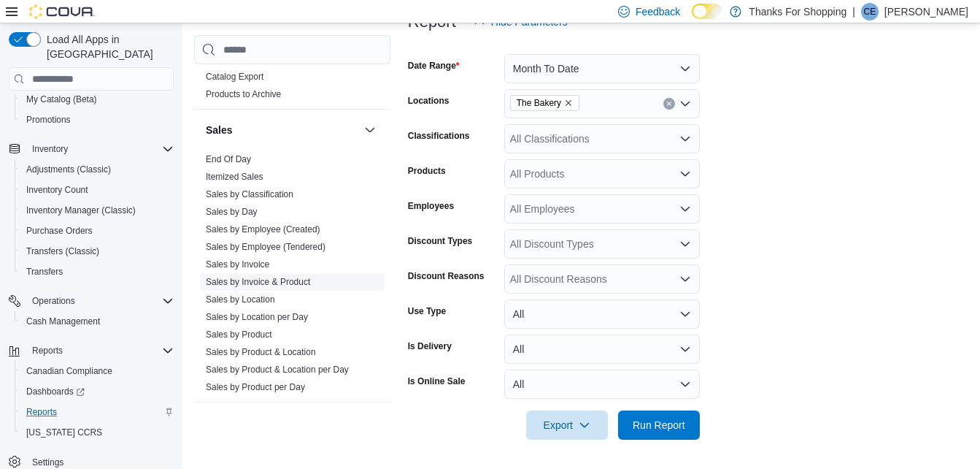 The image size is (980, 469). Describe the element at coordinates (48, 120) in the screenshot. I see `a: Promotions` at that location.